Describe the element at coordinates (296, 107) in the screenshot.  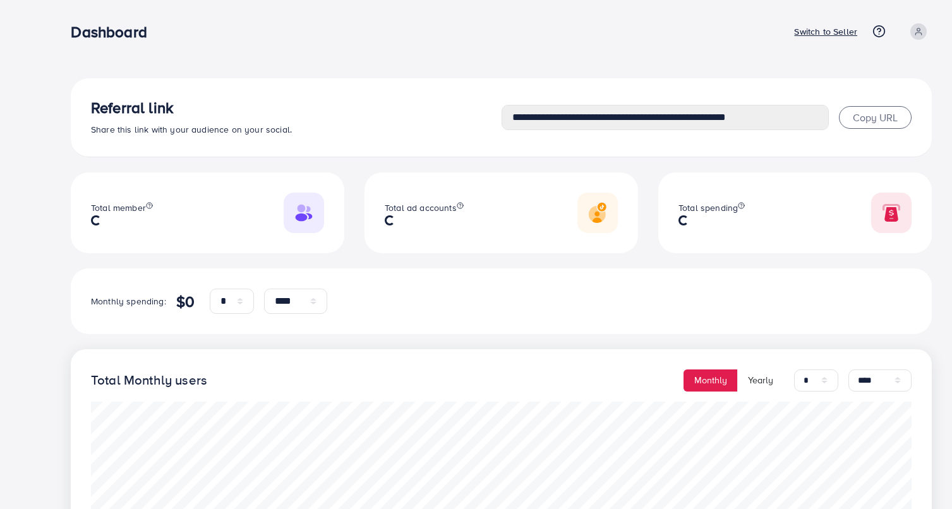
I see `h3: Referral link` at that location.